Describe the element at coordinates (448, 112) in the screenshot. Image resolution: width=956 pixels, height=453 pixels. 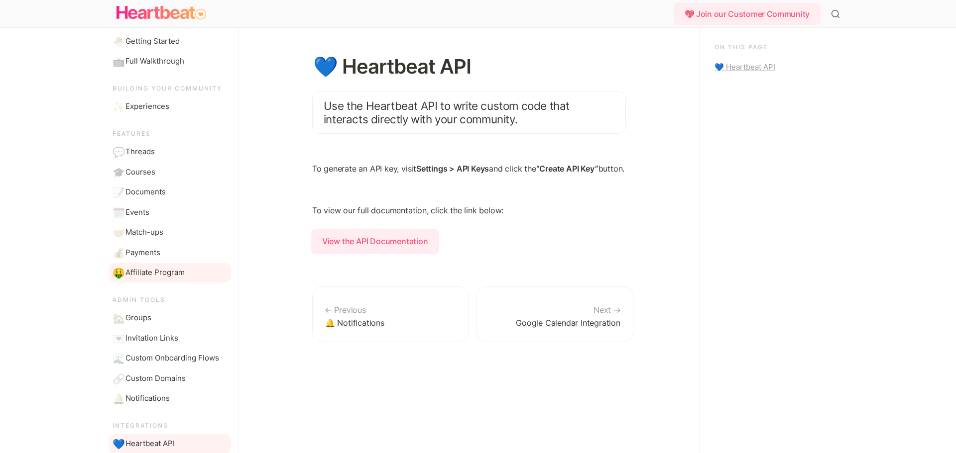
I see `span: Use the Heartbeat API to write custom code that interacts directly with your community.` at that location.